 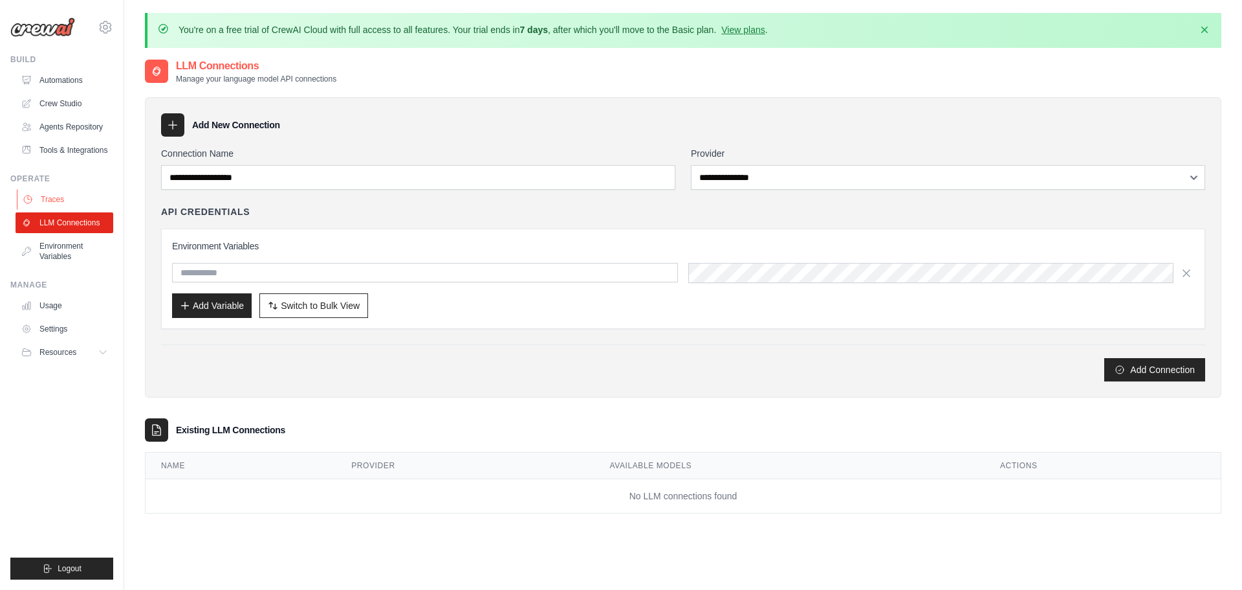 I want to click on a: LLM Connections, so click(x=64, y=223).